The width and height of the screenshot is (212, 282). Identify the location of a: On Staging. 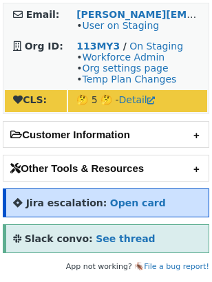
(156, 46).